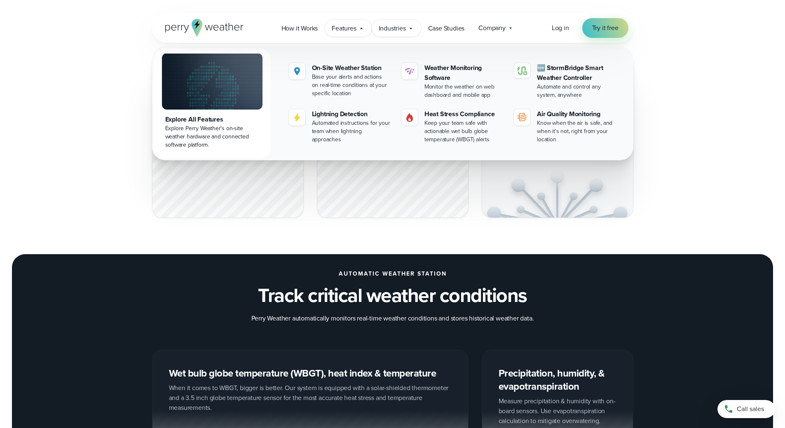 This screenshot has width=785, height=428. I want to click on a: Case Studies, so click(446, 28).